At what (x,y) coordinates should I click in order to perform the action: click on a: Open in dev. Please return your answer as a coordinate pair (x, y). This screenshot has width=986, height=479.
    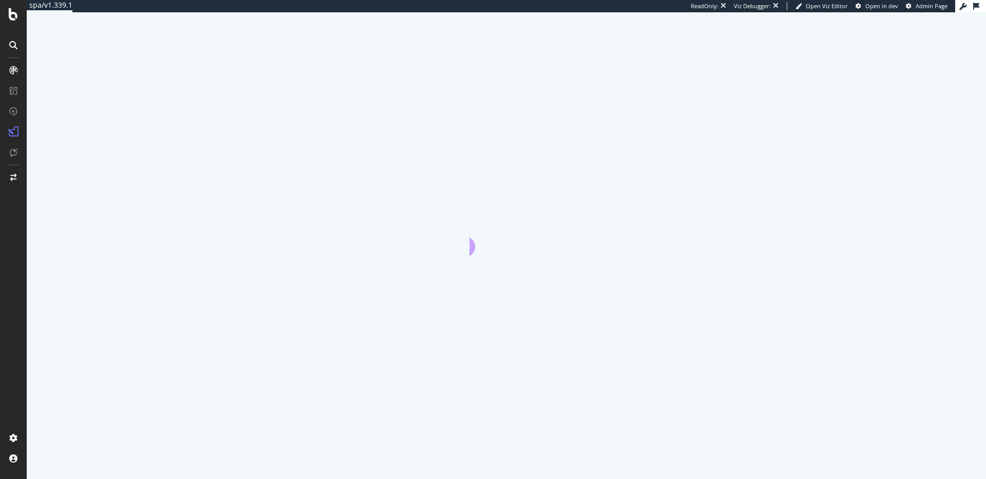
    Looking at the image, I should click on (876, 6).